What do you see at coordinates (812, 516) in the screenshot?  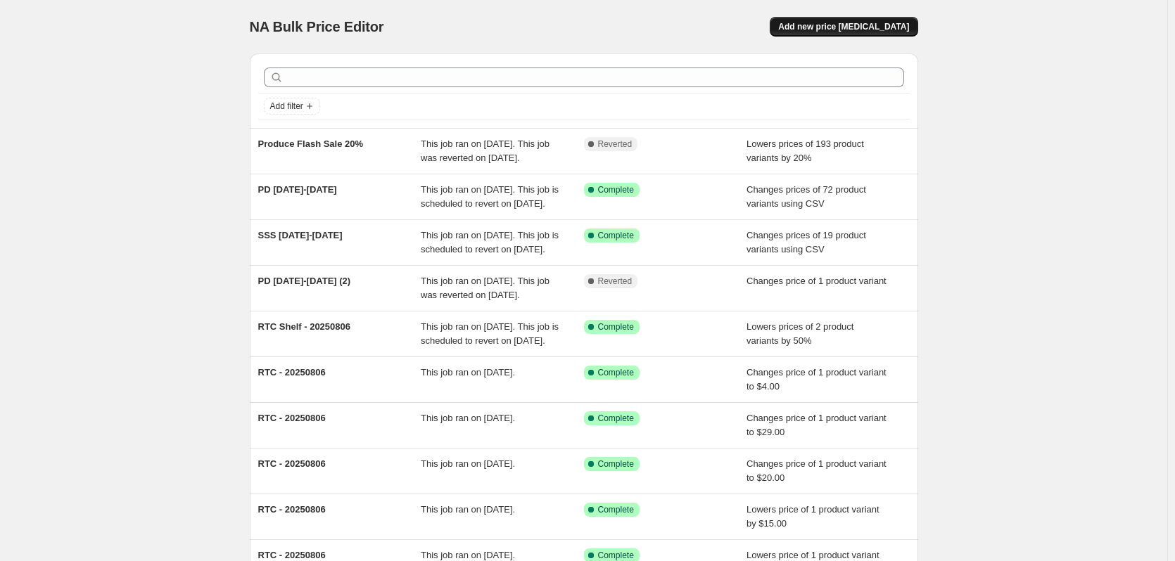 I see `span: Lowers price of 1 product variant by $15.00` at bounding box center [812, 516].